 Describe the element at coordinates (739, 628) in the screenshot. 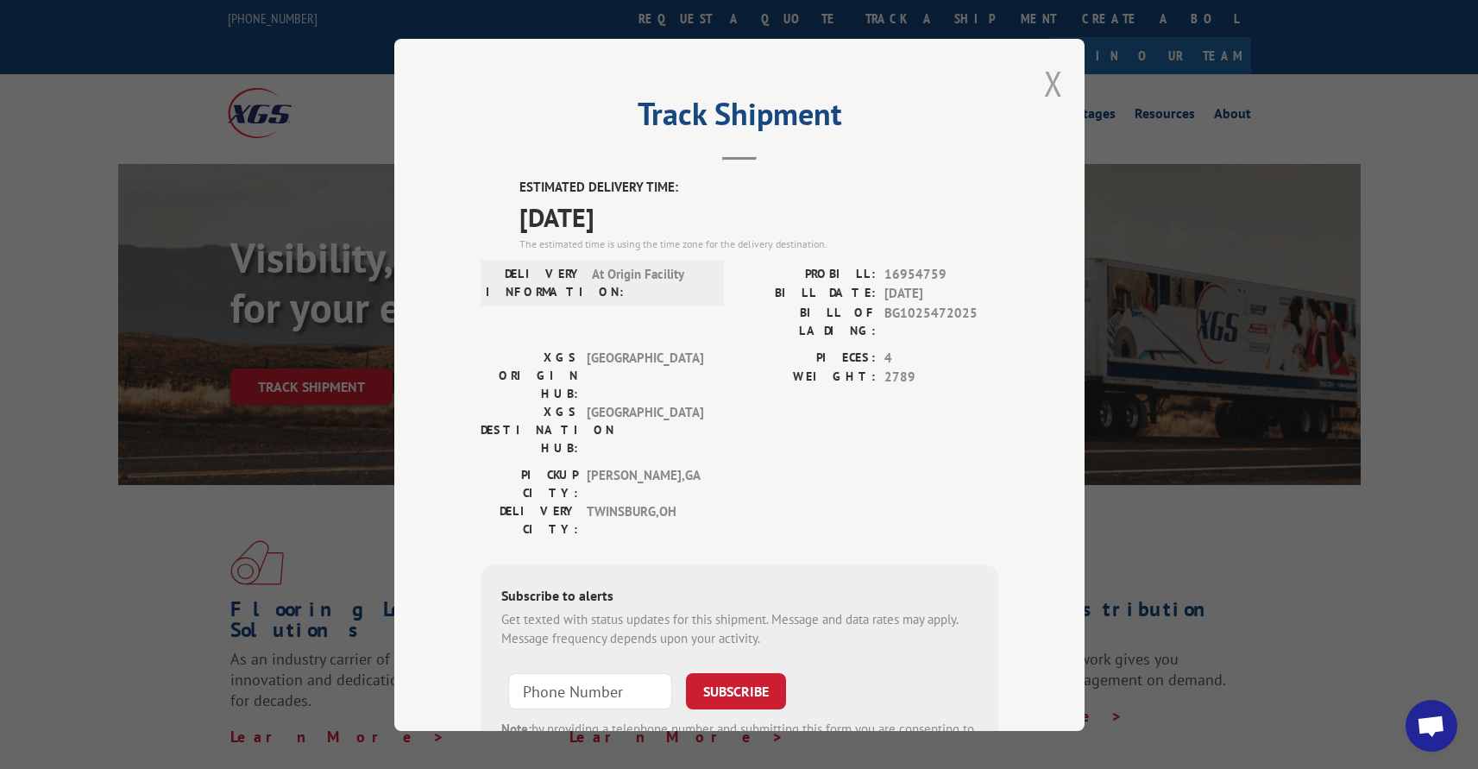

I see `div: Get texted with status updates for this shipment. Message and data rates may apply. Message frequ...` at that location.